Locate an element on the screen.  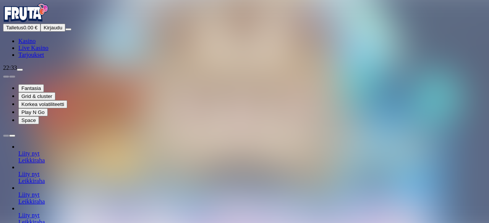
span: 22:33 is located at coordinates (10, 68).